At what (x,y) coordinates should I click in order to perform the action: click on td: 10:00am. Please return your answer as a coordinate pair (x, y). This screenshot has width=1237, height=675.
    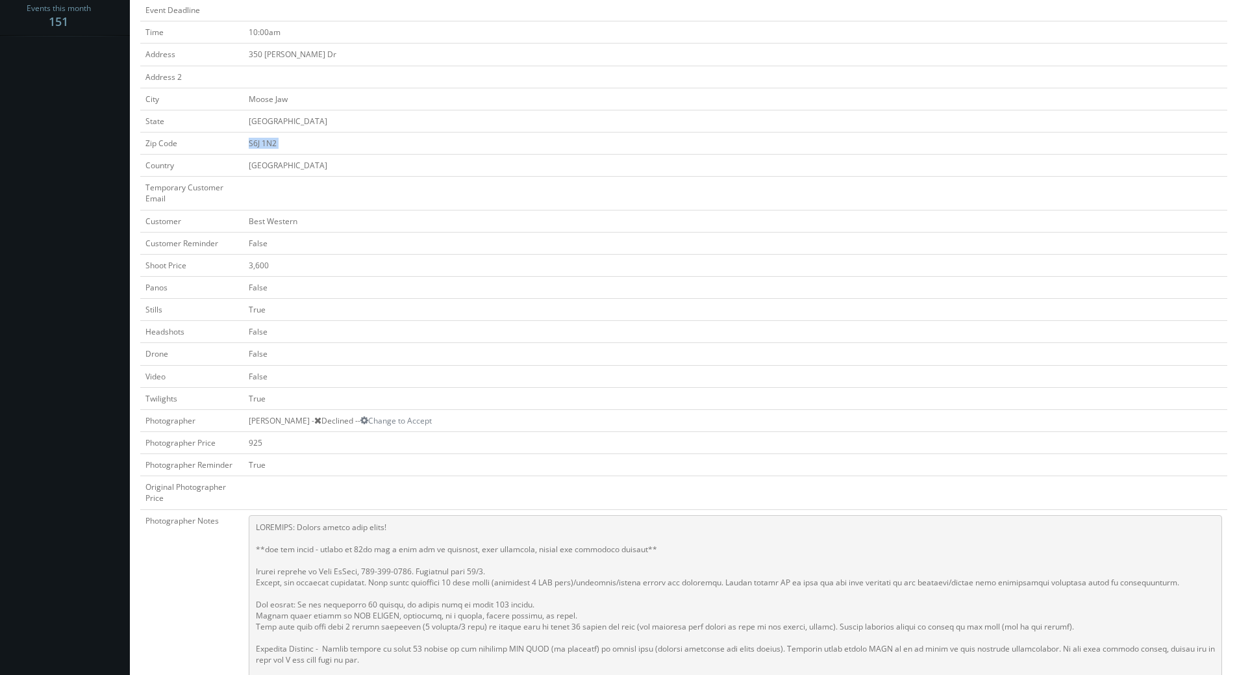
    Looking at the image, I should click on (735, 32).